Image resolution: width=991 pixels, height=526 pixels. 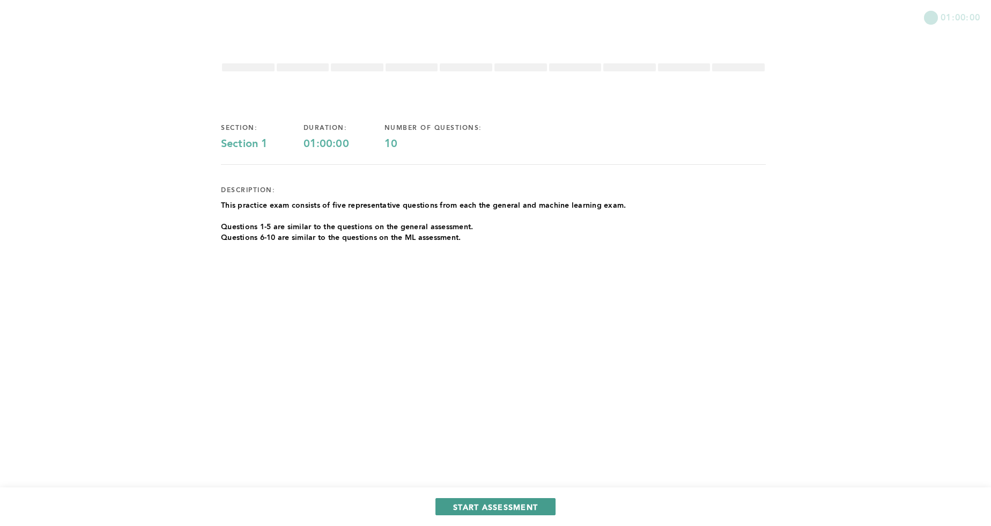 I want to click on p: Questions 1-5 are similar to the questions on the general assessment., so click(x=423, y=227).